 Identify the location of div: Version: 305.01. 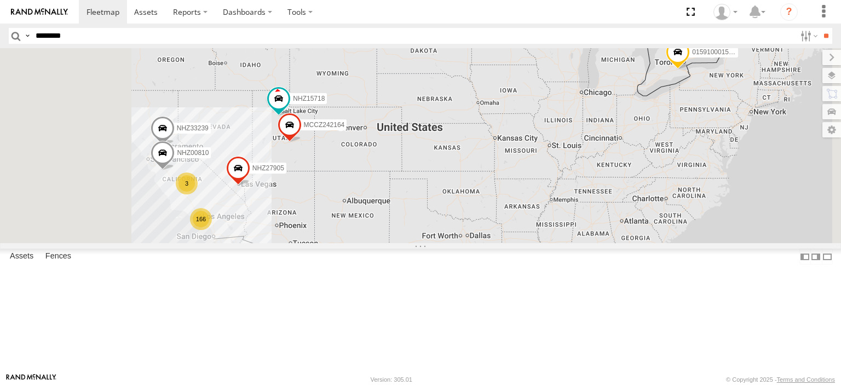
(392, 380).